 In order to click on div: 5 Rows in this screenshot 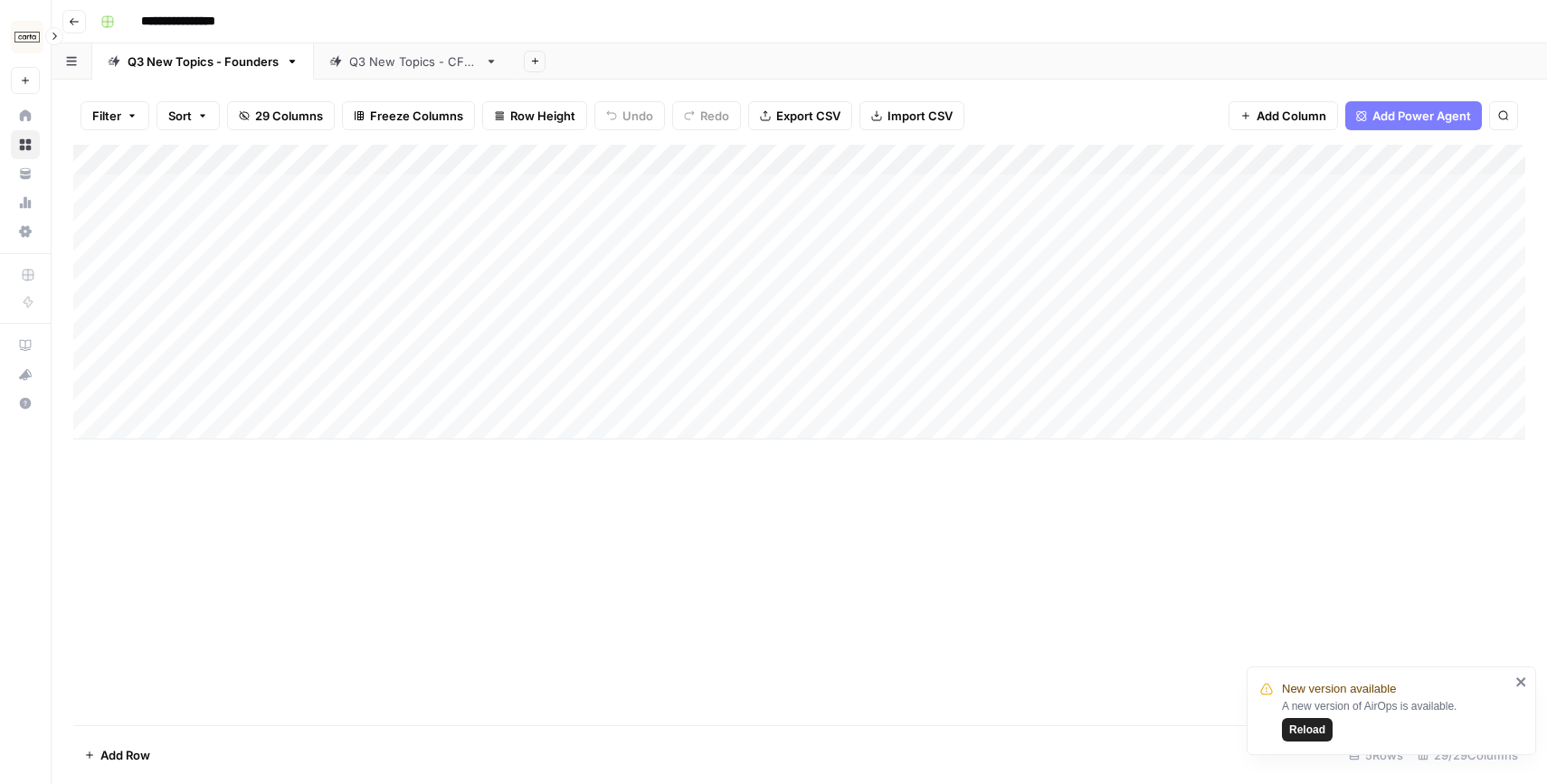, I will do `click(1377, 755)`.